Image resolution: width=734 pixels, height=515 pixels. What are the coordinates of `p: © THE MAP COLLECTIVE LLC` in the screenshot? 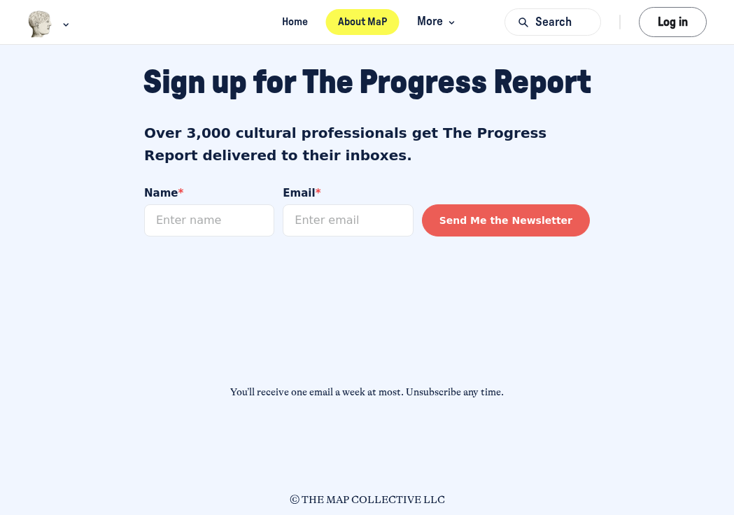 It's located at (367, 500).